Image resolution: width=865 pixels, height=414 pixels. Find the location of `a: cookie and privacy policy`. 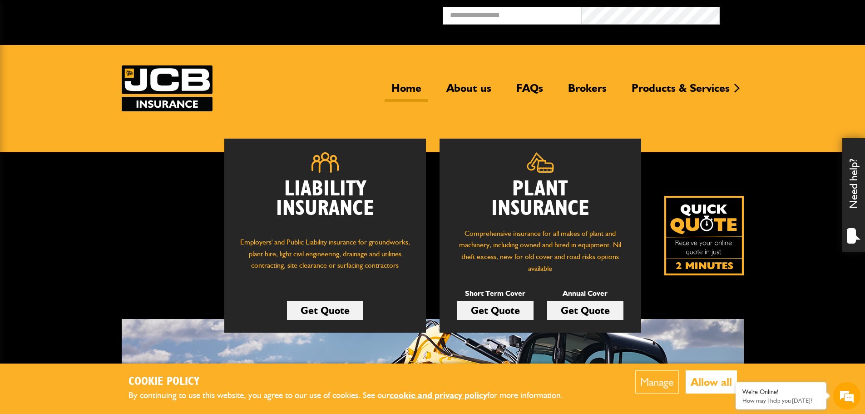

a: cookie and privacy policy is located at coordinates (438, 395).